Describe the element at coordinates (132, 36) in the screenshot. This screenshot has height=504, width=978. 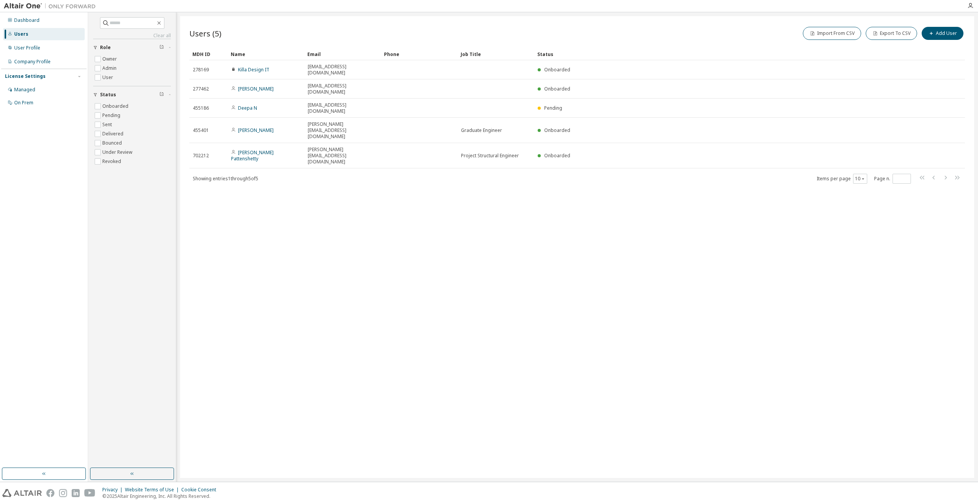
I see `a: Clear all` at that location.